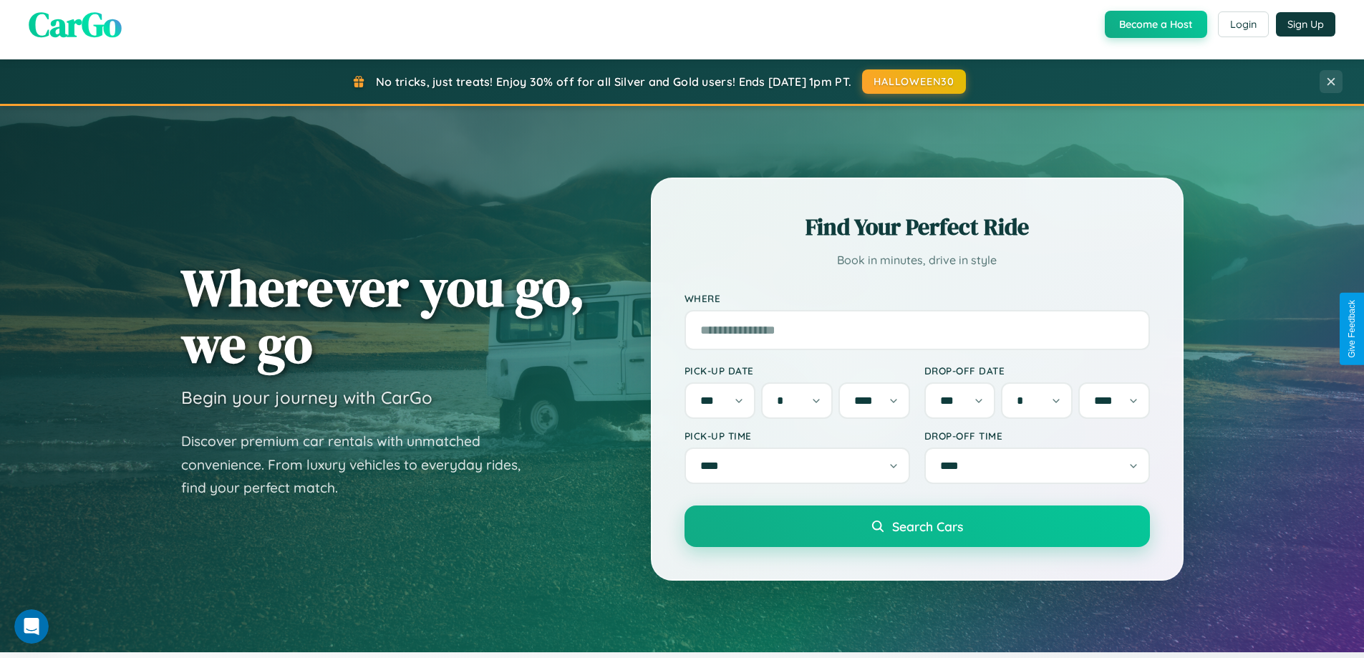  What do you see at coordinates (917, 260) in the screenshot?
I see `p: Book in minutes, drive in style` at bounding box center [917, 260].